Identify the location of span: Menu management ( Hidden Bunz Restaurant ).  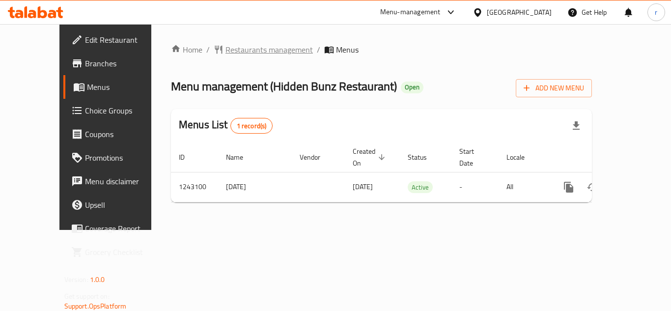
(284, 86).